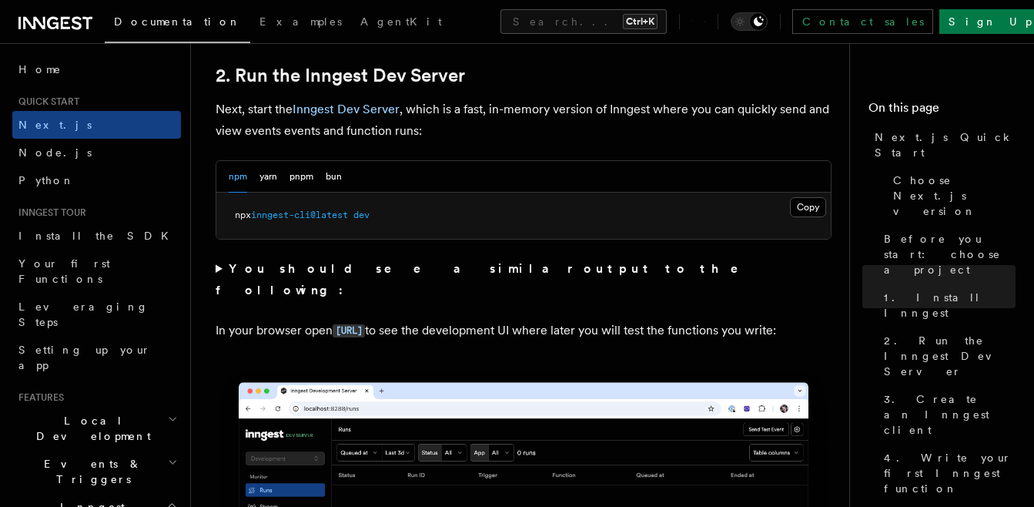 This screenshot has width=1034, height=507. Describe the element at coordinates (300, 215) in the screenshot. I see `span: inngest-cli@latest` at that location.